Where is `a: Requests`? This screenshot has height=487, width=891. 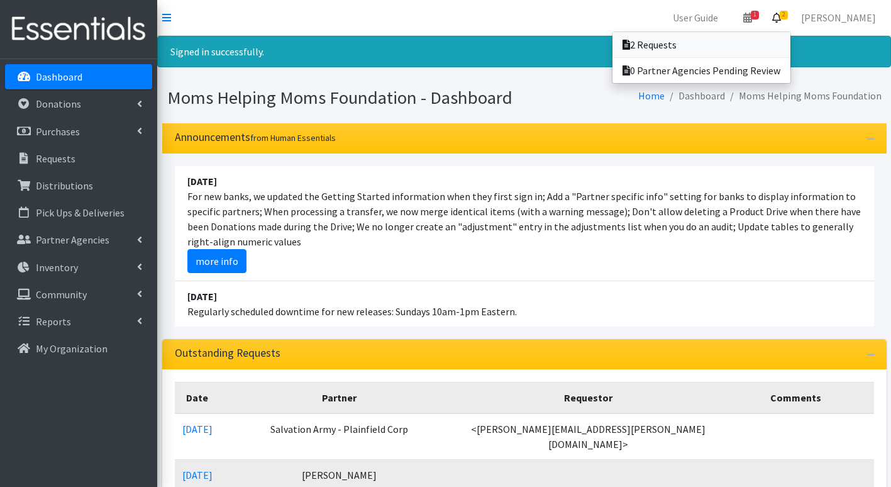
a: Requests is located at coordinates (79, 158).